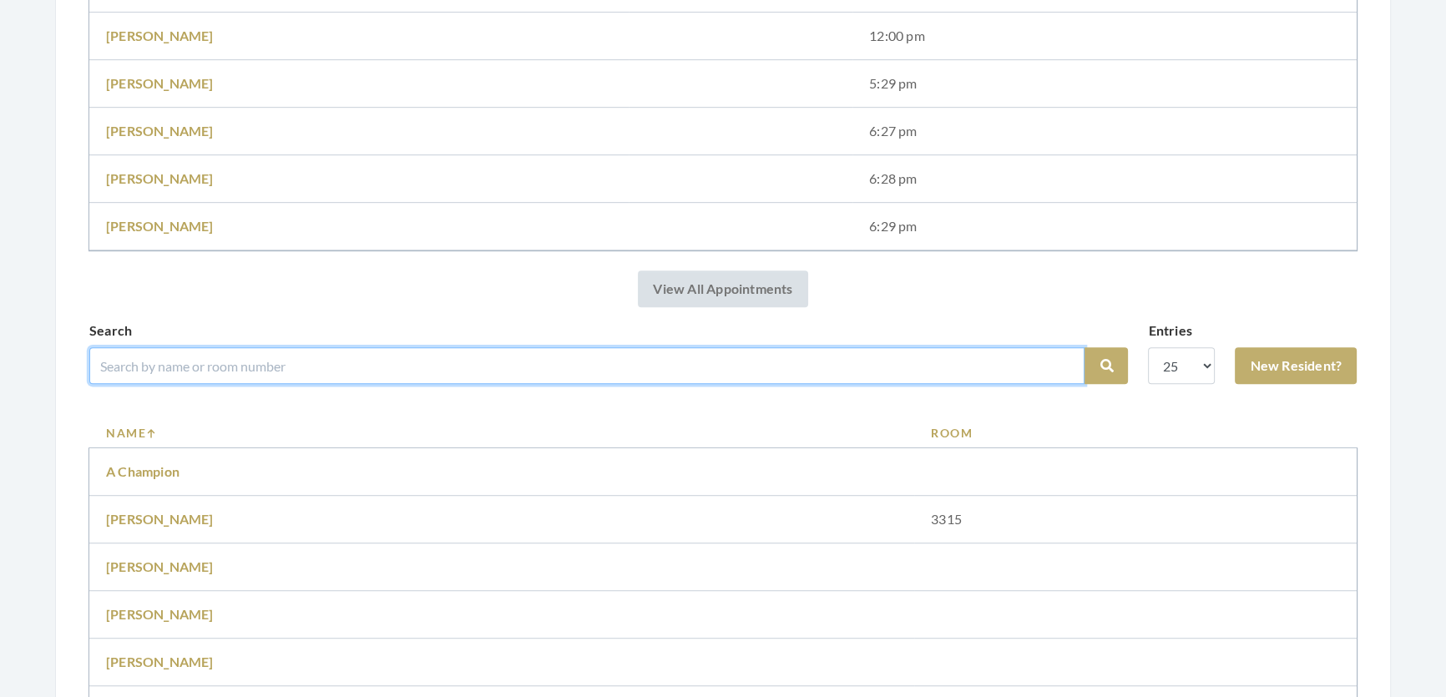 The width and height of the screenshot is (1446, 697). I want to click on a: Room, so click(1135, 432).